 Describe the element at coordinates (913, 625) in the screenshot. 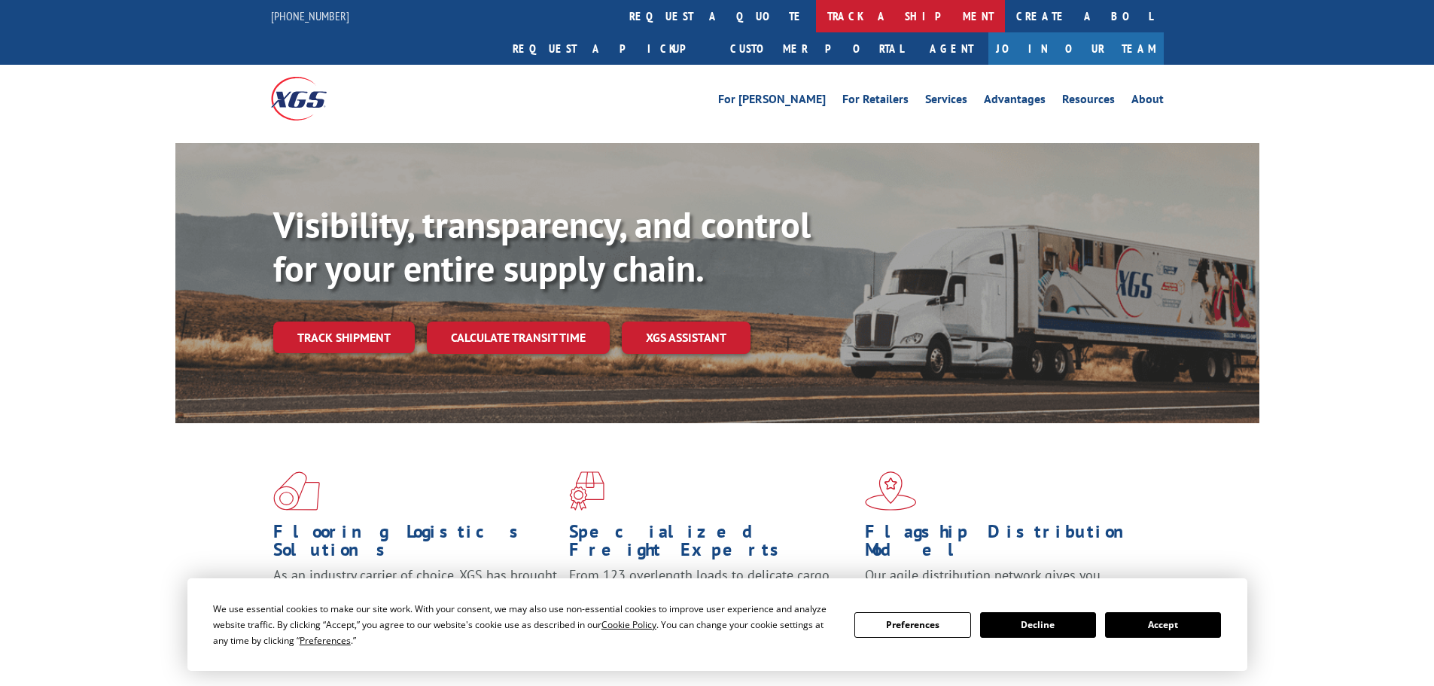

I see `button: Preferences` at that location.